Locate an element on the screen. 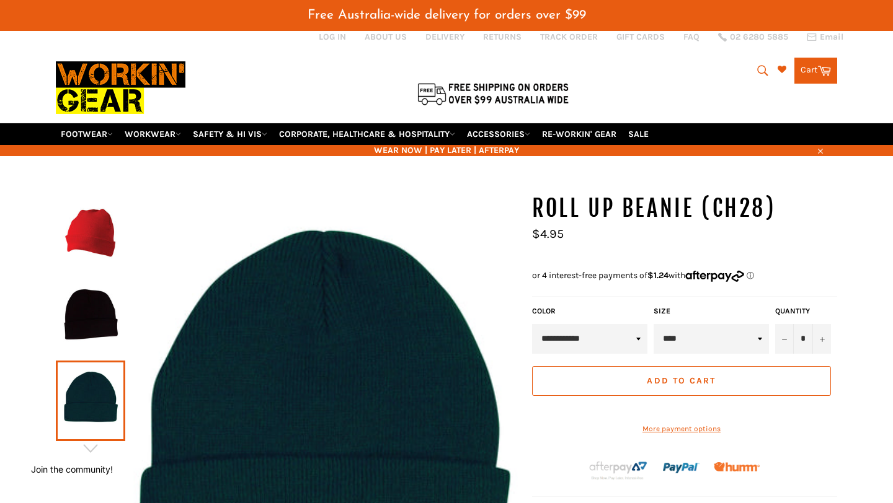 Image resolution: width=893 pixels, height=503 pixels. a: Email is located at coordinates (824, 37).